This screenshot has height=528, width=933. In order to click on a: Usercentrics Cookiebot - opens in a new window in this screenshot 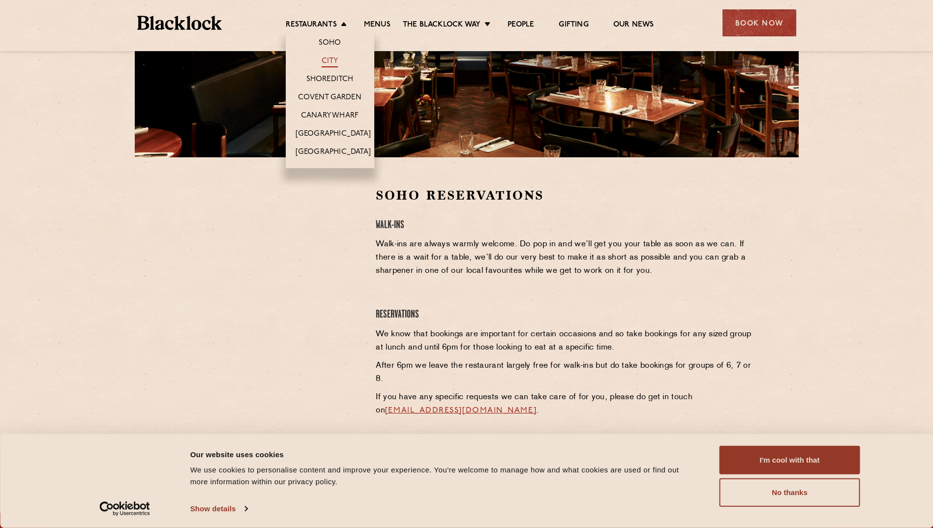, I will do `click(124, 509)`.